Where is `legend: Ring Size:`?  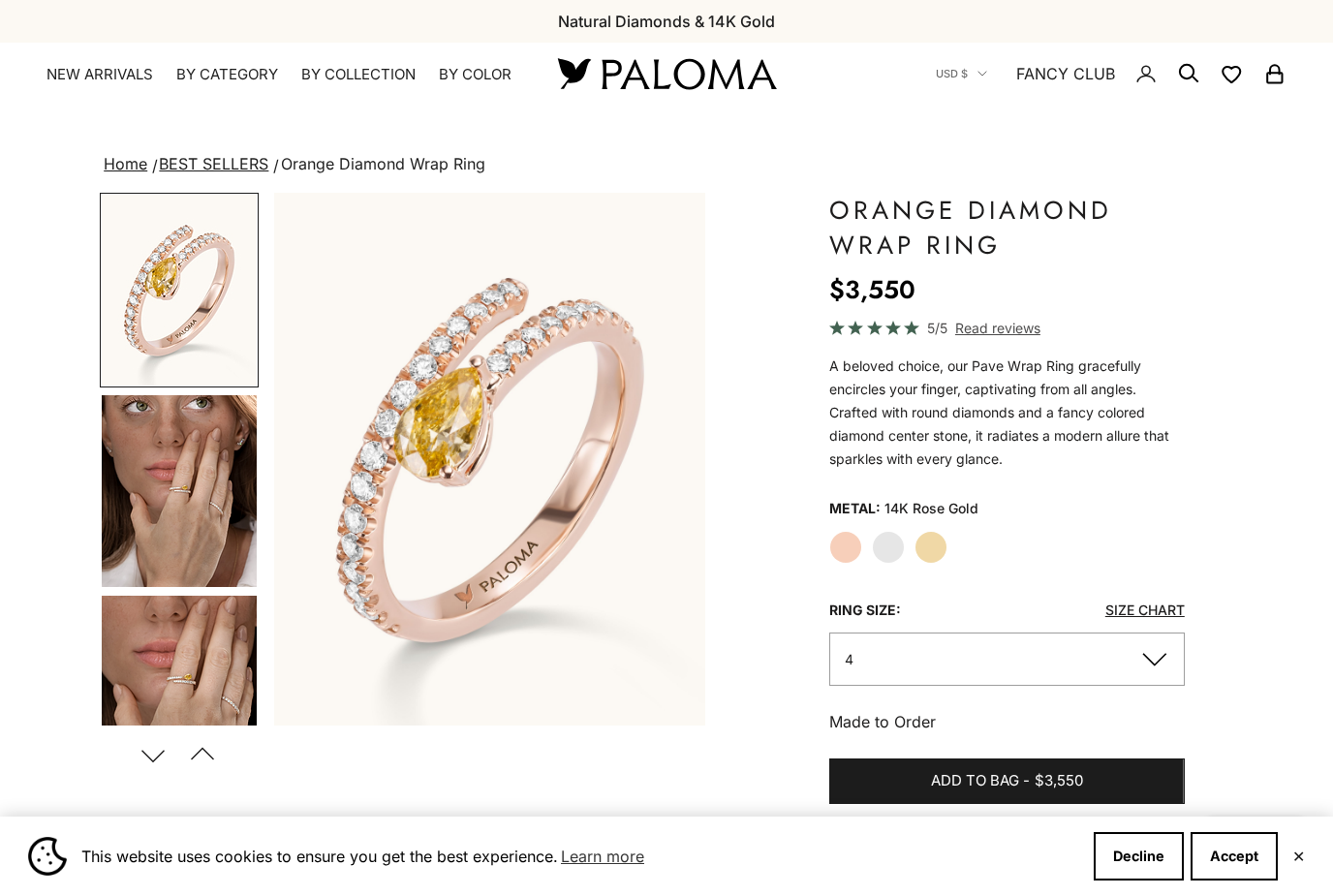
legend: Ring Size: is located at coordinates (865, 610).